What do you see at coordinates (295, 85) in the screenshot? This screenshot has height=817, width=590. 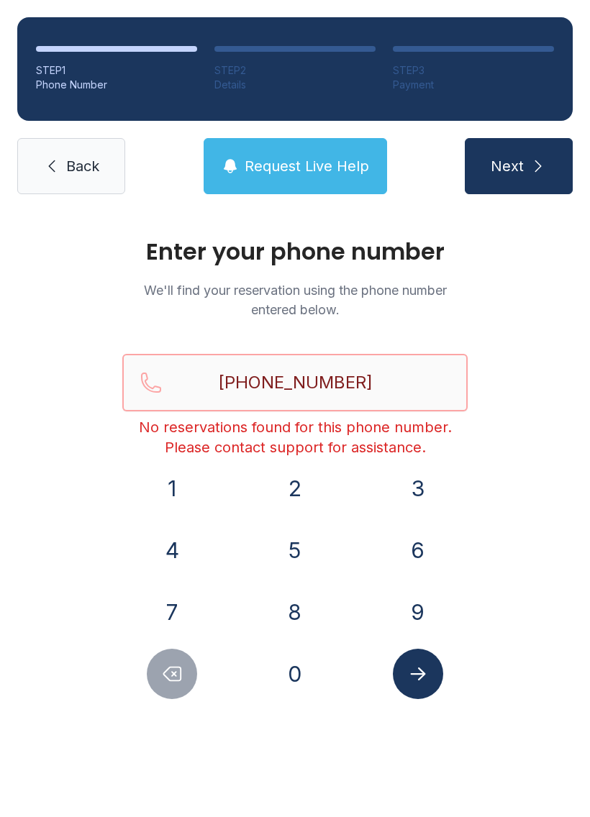 I see `div: Details` at bounding box center [295, 85].